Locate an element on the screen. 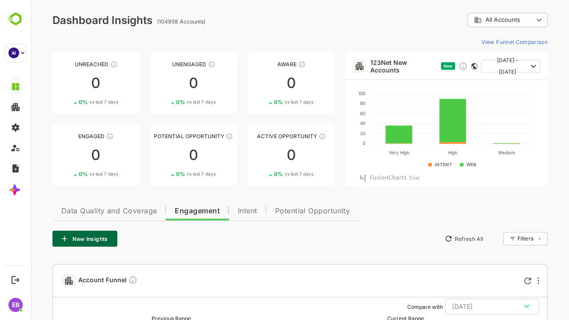 This screenshot has height=320, width=569. img: BambooboxLogoMark.f1c84d78b4c51b1a7b5f700c9845e183.svg is located at coordinates (16, 19).